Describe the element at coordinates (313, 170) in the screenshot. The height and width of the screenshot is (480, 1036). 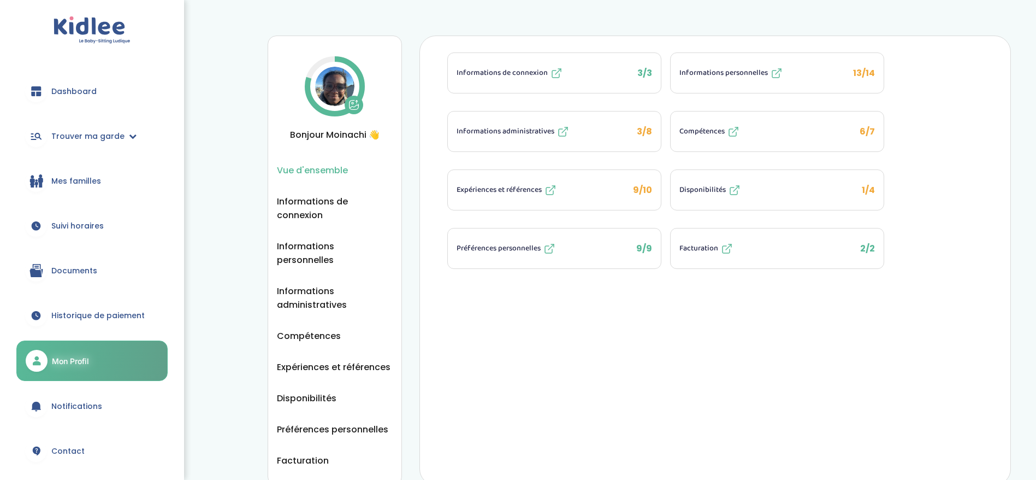
I see `button: Vue d'ensemble` at that location.